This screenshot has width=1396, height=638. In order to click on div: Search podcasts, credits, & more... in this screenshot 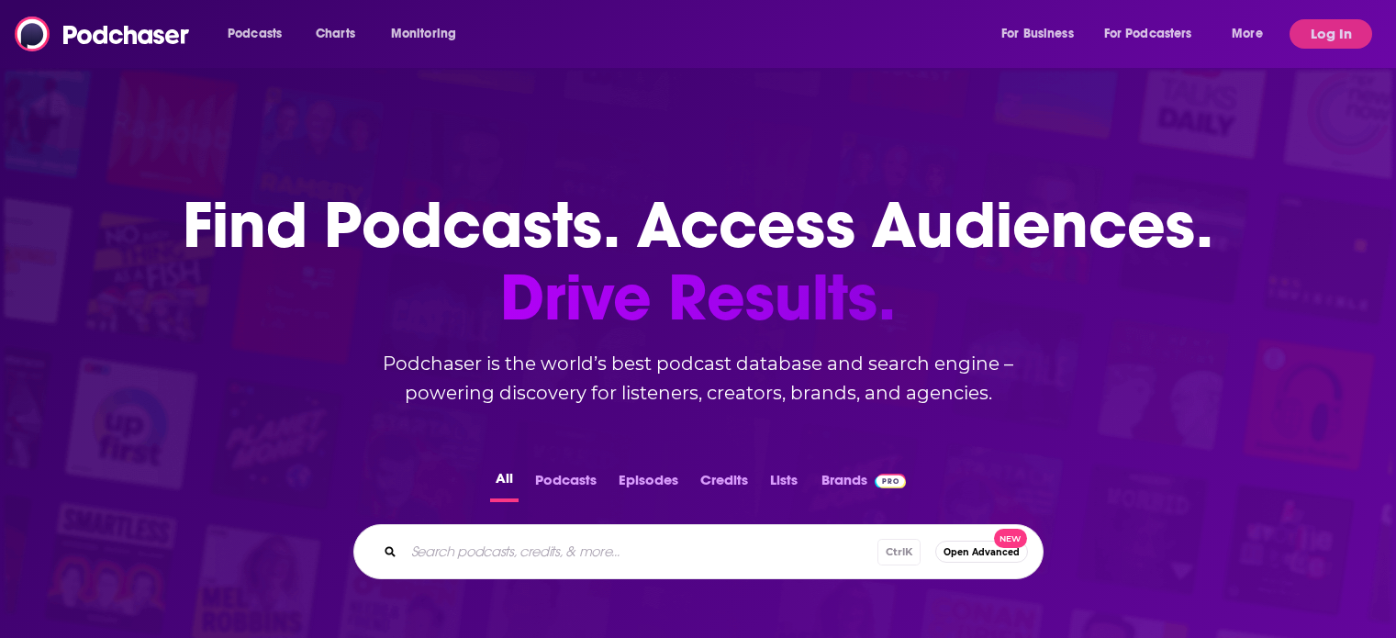, I will do `click(698, 551)`.